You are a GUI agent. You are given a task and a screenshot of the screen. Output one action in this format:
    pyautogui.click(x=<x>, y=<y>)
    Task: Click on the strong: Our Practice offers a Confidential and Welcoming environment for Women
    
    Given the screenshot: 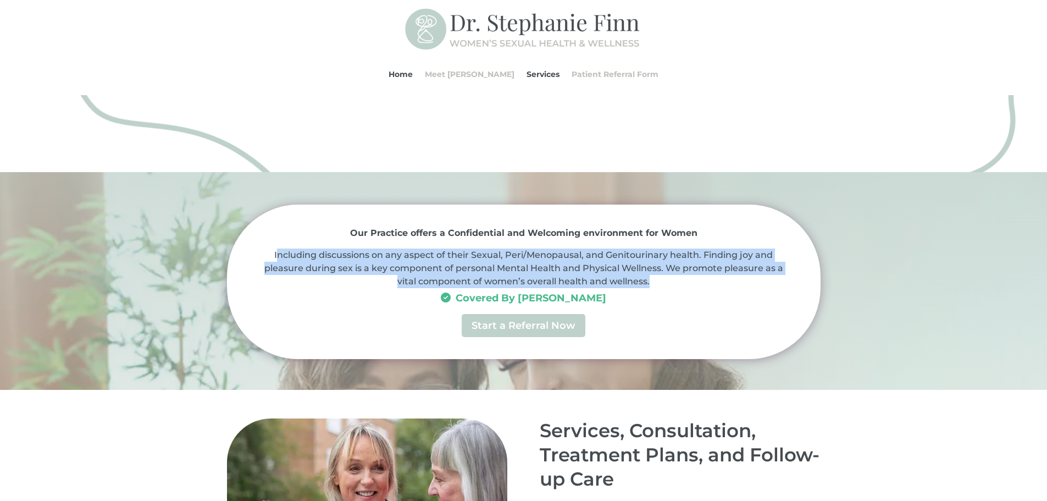 What is the action you would take?
    pyautogui.click(x=524, y=233)
    